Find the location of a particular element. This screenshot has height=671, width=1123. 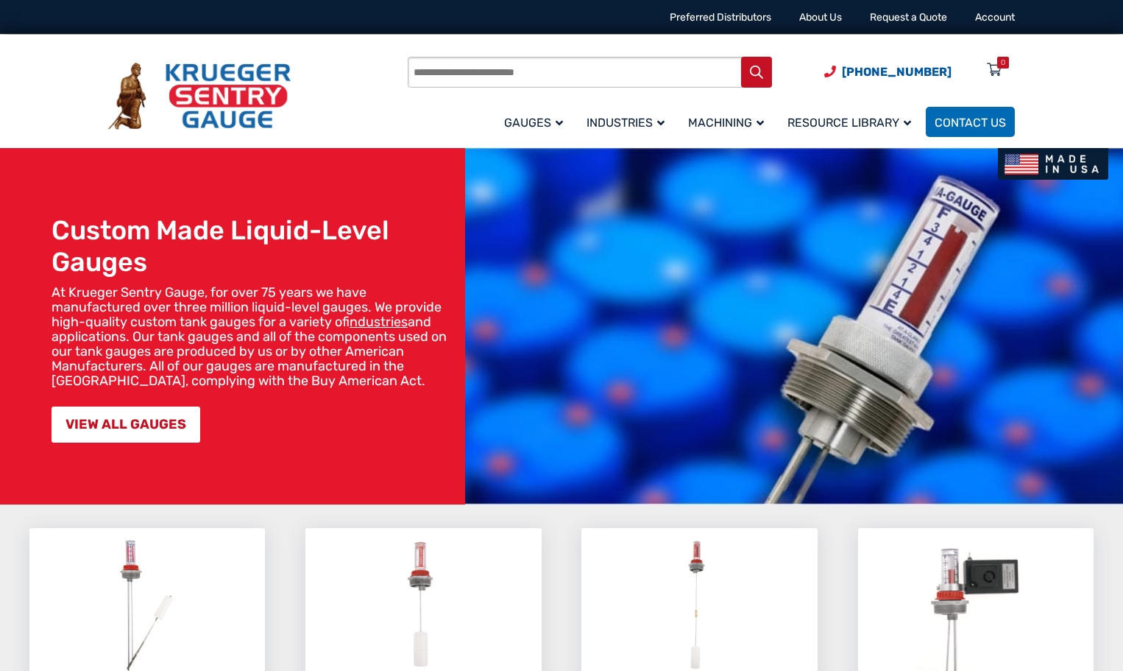

a: industries is located at coordinates (378, 322).